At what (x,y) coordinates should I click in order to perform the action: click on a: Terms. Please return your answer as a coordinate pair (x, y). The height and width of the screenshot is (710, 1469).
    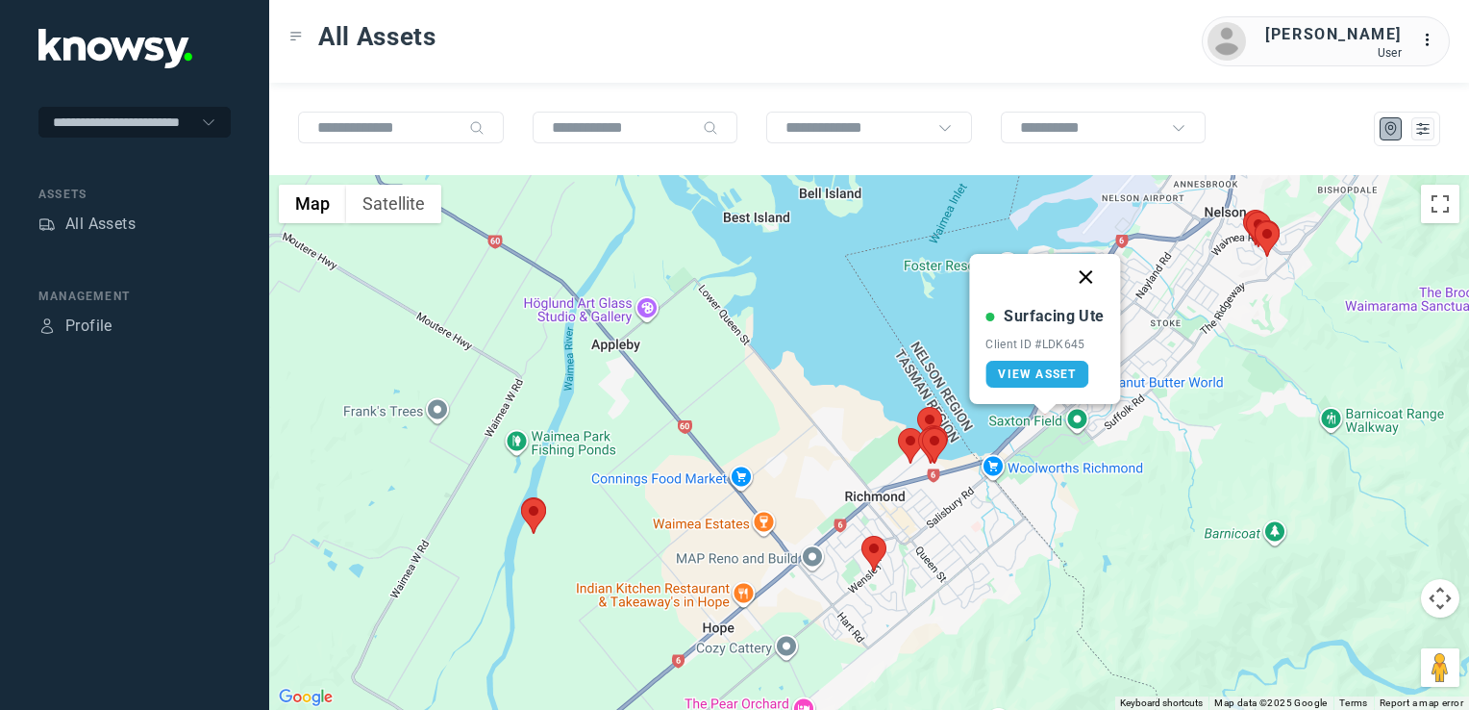
    Looking at the image, I should click on (1354, 702).